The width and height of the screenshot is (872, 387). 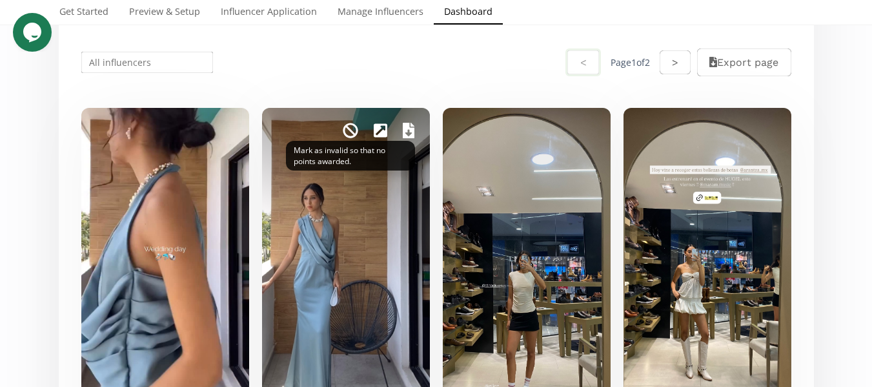 I want to click on div: Page 1 of 2, so click(x=630, y=63).